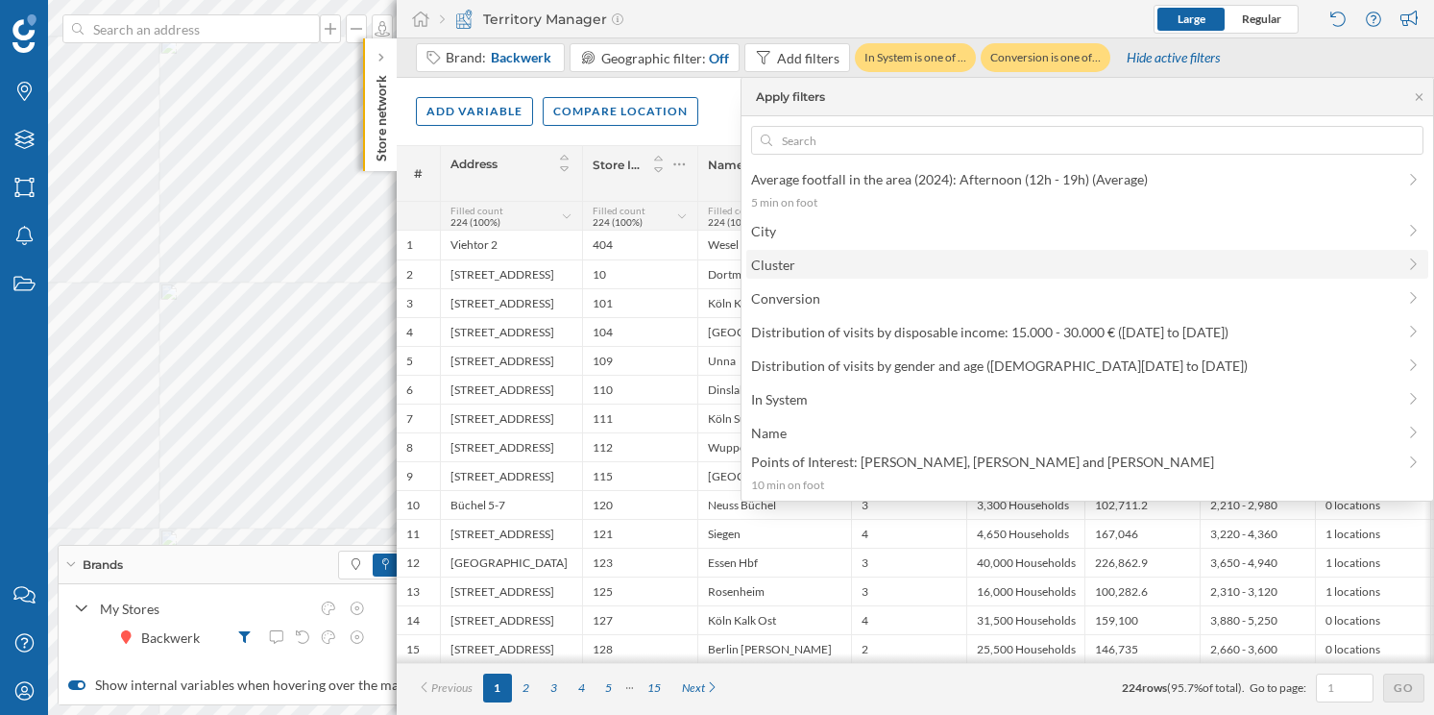 The height and width of the screenshot is (715, 1434). What do you see at coordinates (1087, 485) in the screenshot?
I see `div: 10 min on foot` at bounding box center [1087, 485].